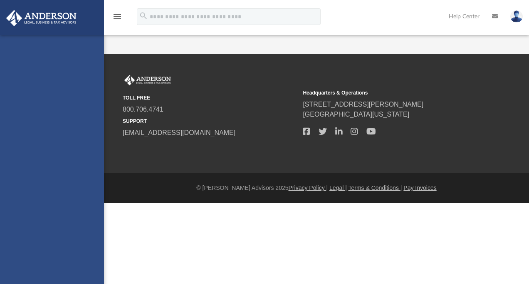 The height and width of the screenshot is (284, 529). What do you see at coordinates (390, 93) in the screenshot?
I see `small: Headquarters & Operations` at bounding box center [390, 93].